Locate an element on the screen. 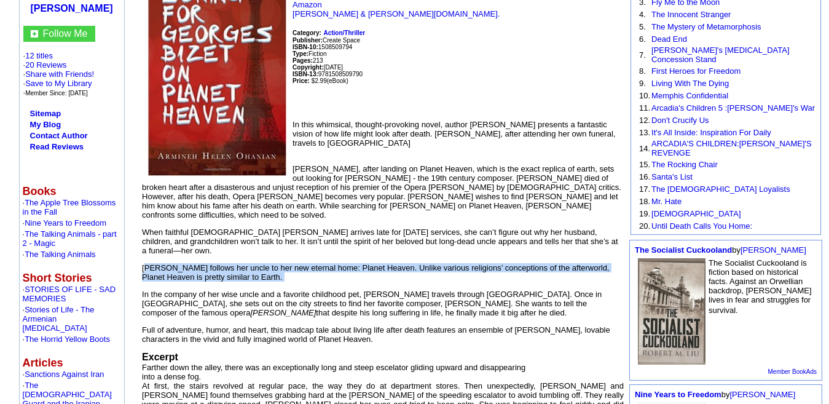 The height and width of the screenshot is (404, 829). a: Santa's List is located at coordinates (672, 176).